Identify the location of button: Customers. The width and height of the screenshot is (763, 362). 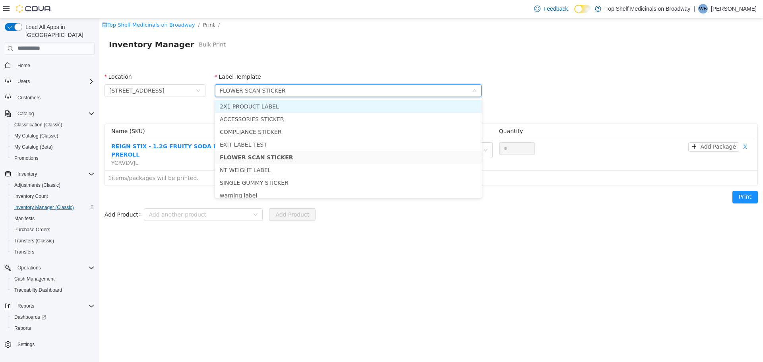
(50, 97).